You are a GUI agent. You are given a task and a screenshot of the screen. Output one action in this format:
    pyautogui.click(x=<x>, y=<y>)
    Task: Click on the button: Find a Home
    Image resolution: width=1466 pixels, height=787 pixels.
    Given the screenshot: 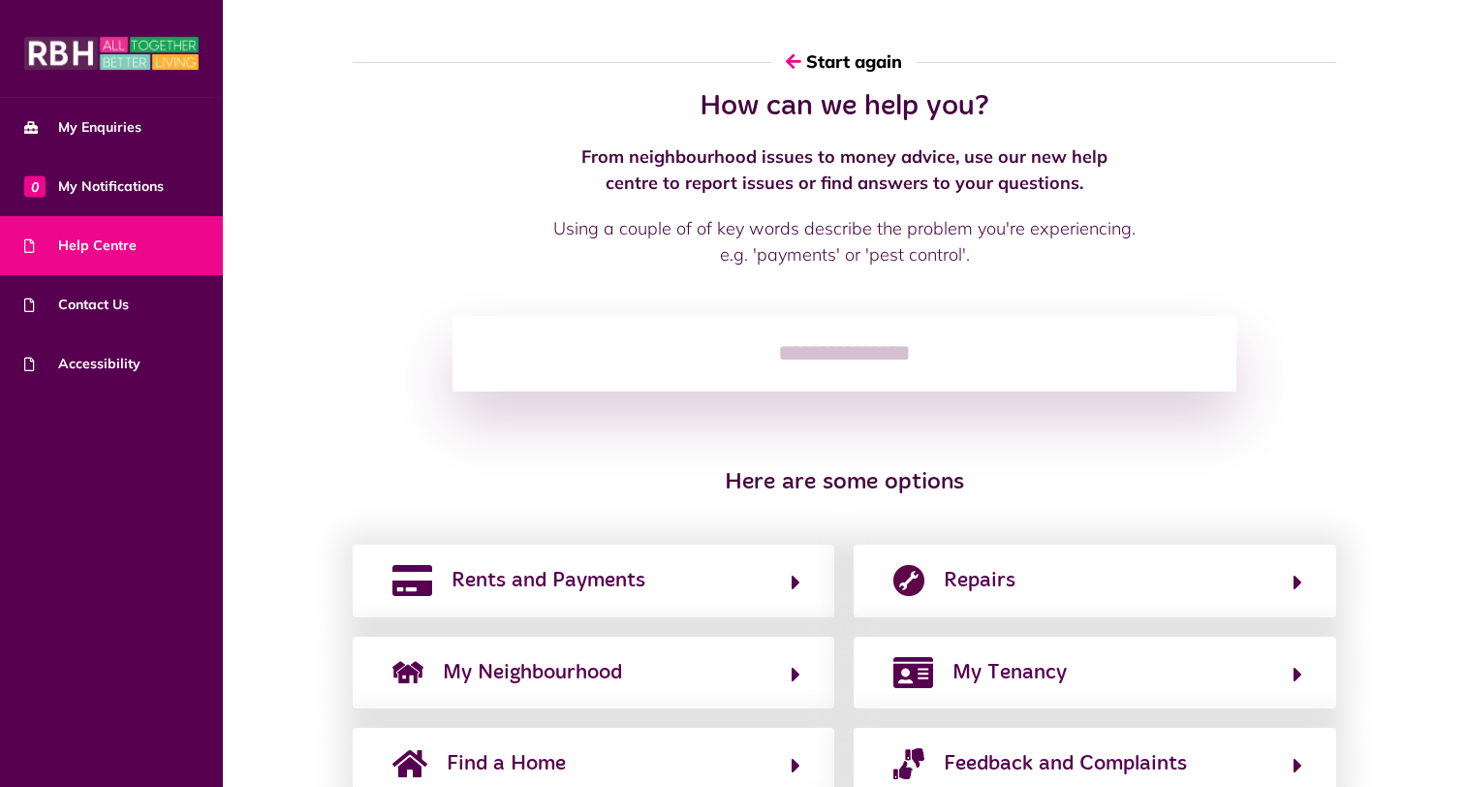 What is the action you would take?
    pyautogui.click(x=594, y=764)
    